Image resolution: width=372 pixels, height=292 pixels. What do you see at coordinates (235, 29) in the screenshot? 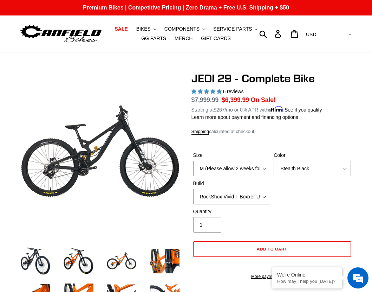
I see `button: SERVICE PARTS` at bounding box center [235, 29].